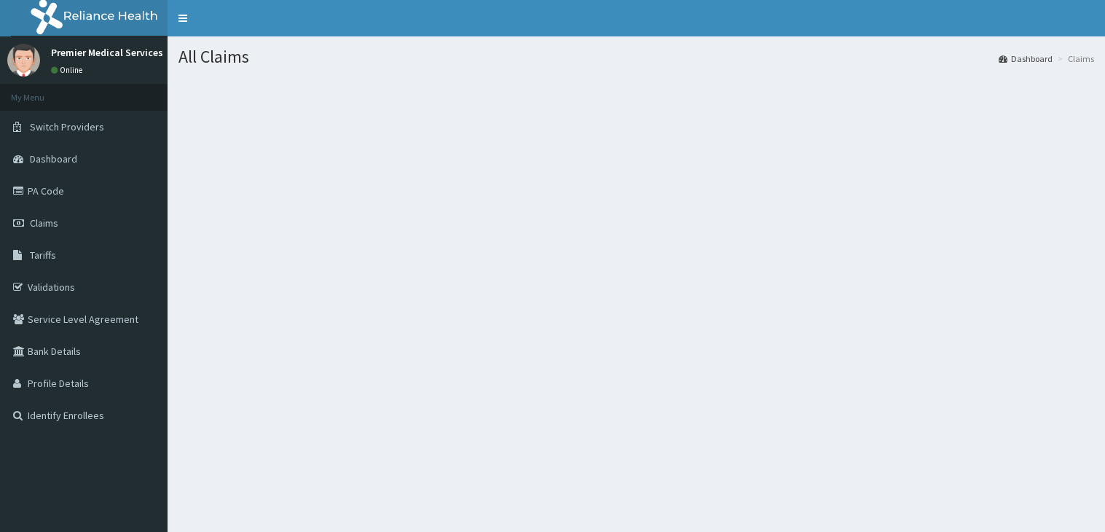  What do you see at coordinates (67, 127) in the screenshot?
I see `span: Switch Providers` at bounding box center [67, 127].